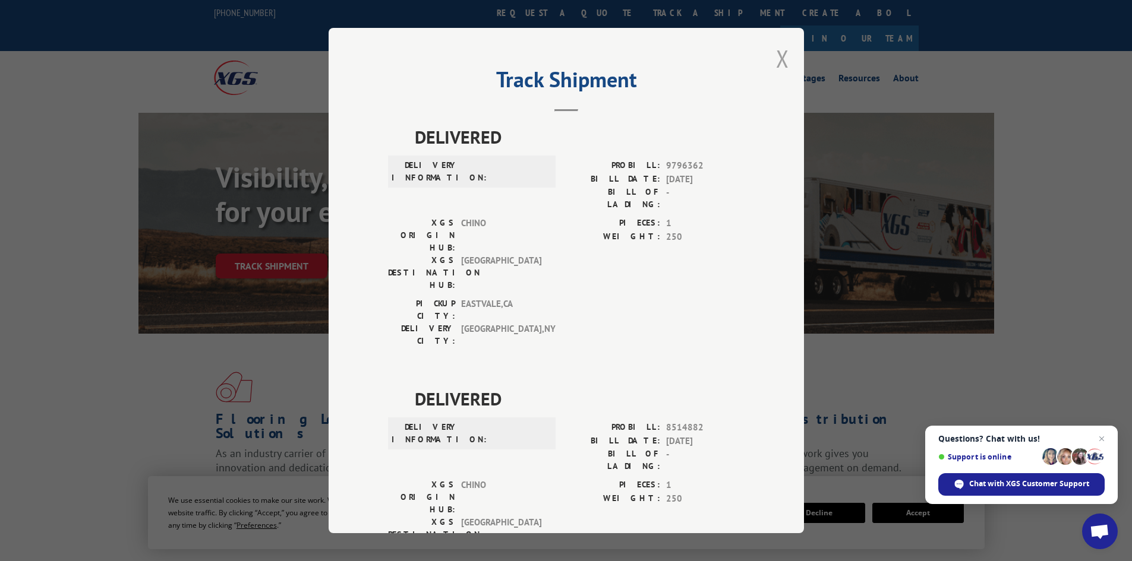 This screenshot has width=1132, height=561. Describe the element at coordinates (566, 83) in the screenshot. I see `h2: Track Shipment` at that location.